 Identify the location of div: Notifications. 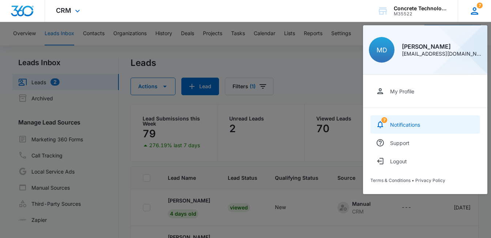
(405, 124).